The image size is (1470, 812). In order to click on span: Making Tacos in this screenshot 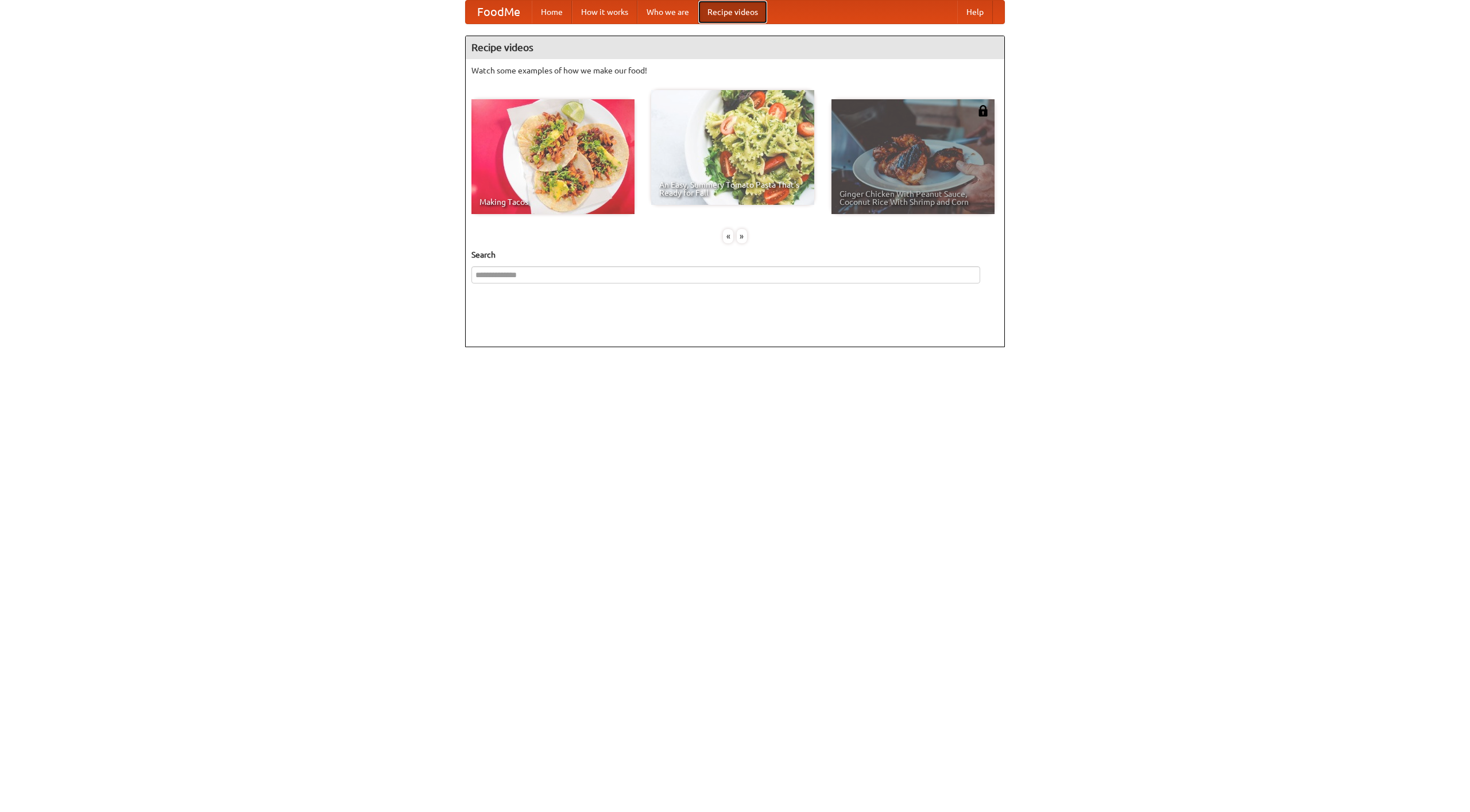, I will do `click(552, 202)`.